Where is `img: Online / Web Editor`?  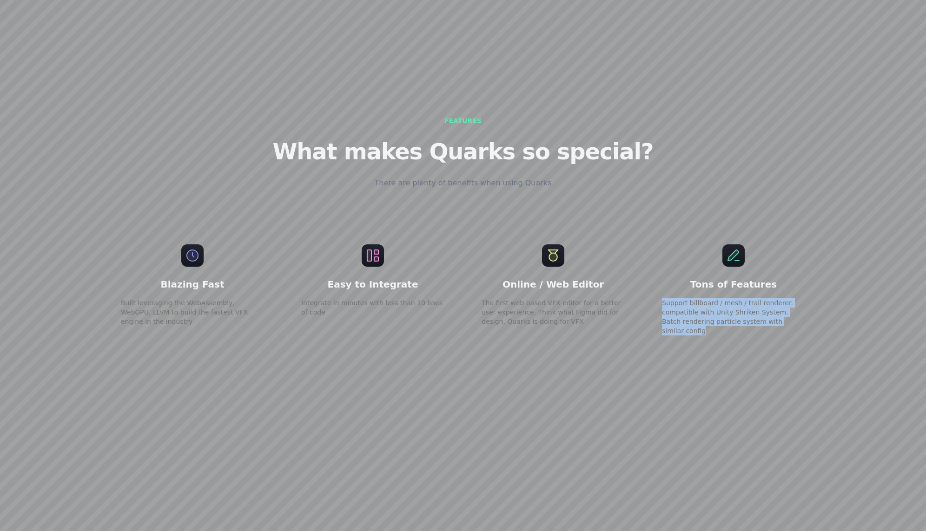 img: Online / Web Editor is located at coordinates (553, 256).